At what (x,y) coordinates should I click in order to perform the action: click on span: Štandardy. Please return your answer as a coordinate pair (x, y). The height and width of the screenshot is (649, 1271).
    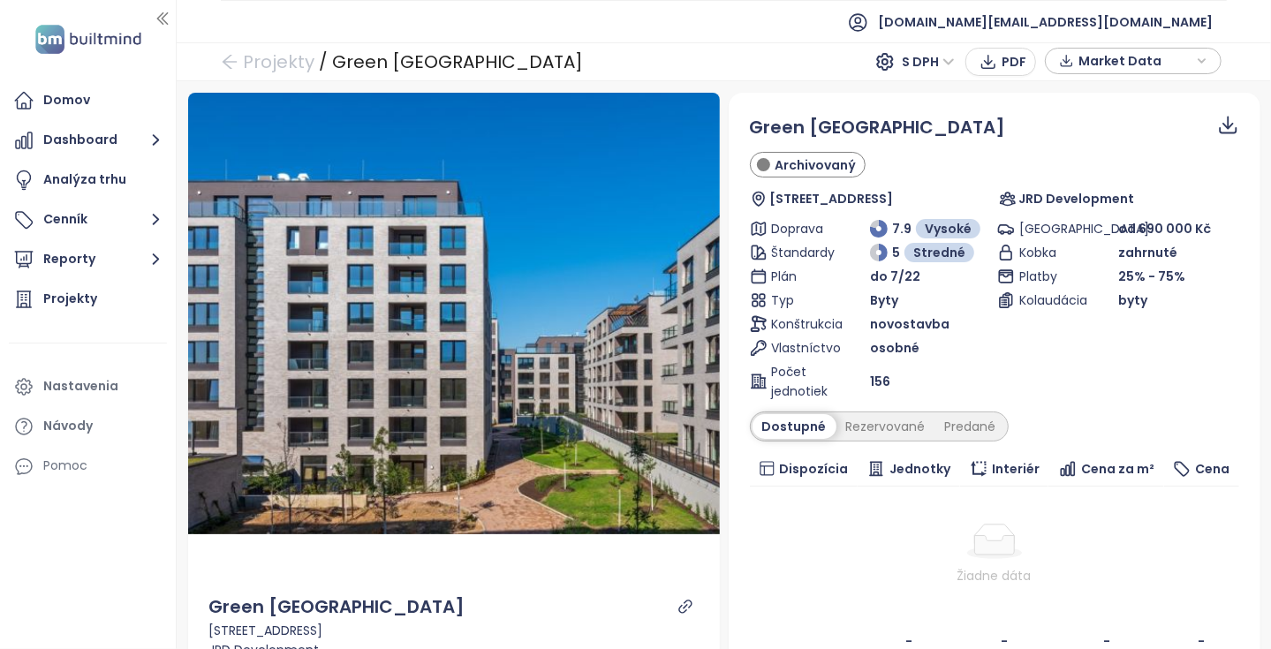
    Looking at the image, I should click on (802, 253).